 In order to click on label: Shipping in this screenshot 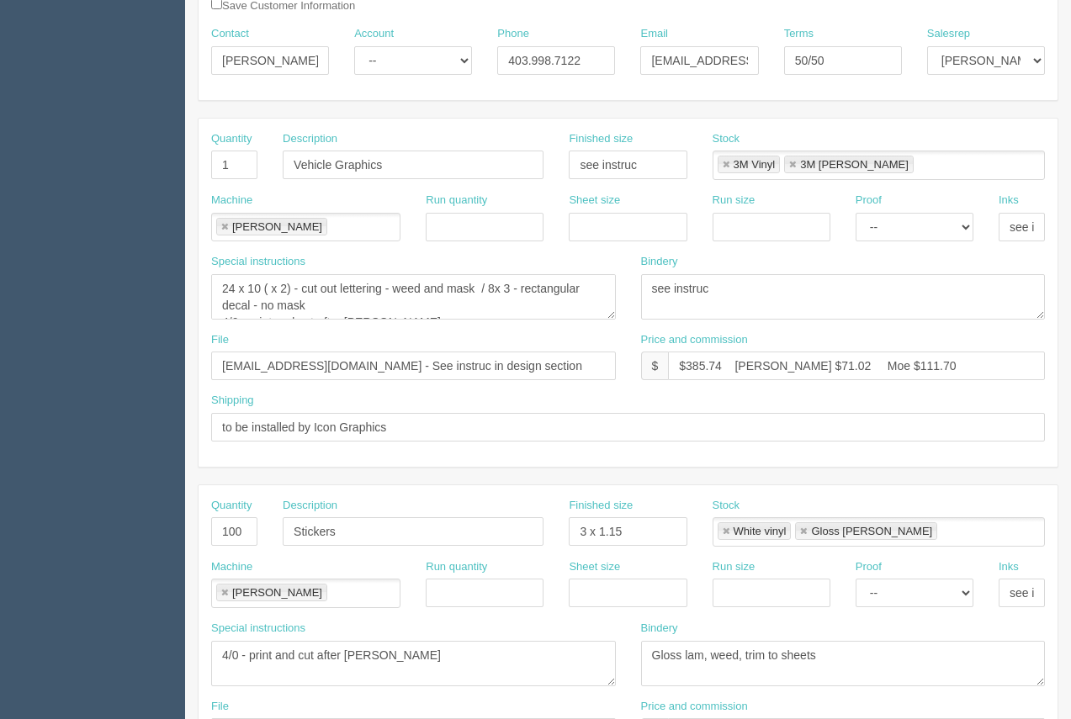, I will do `click(232, 400)`.